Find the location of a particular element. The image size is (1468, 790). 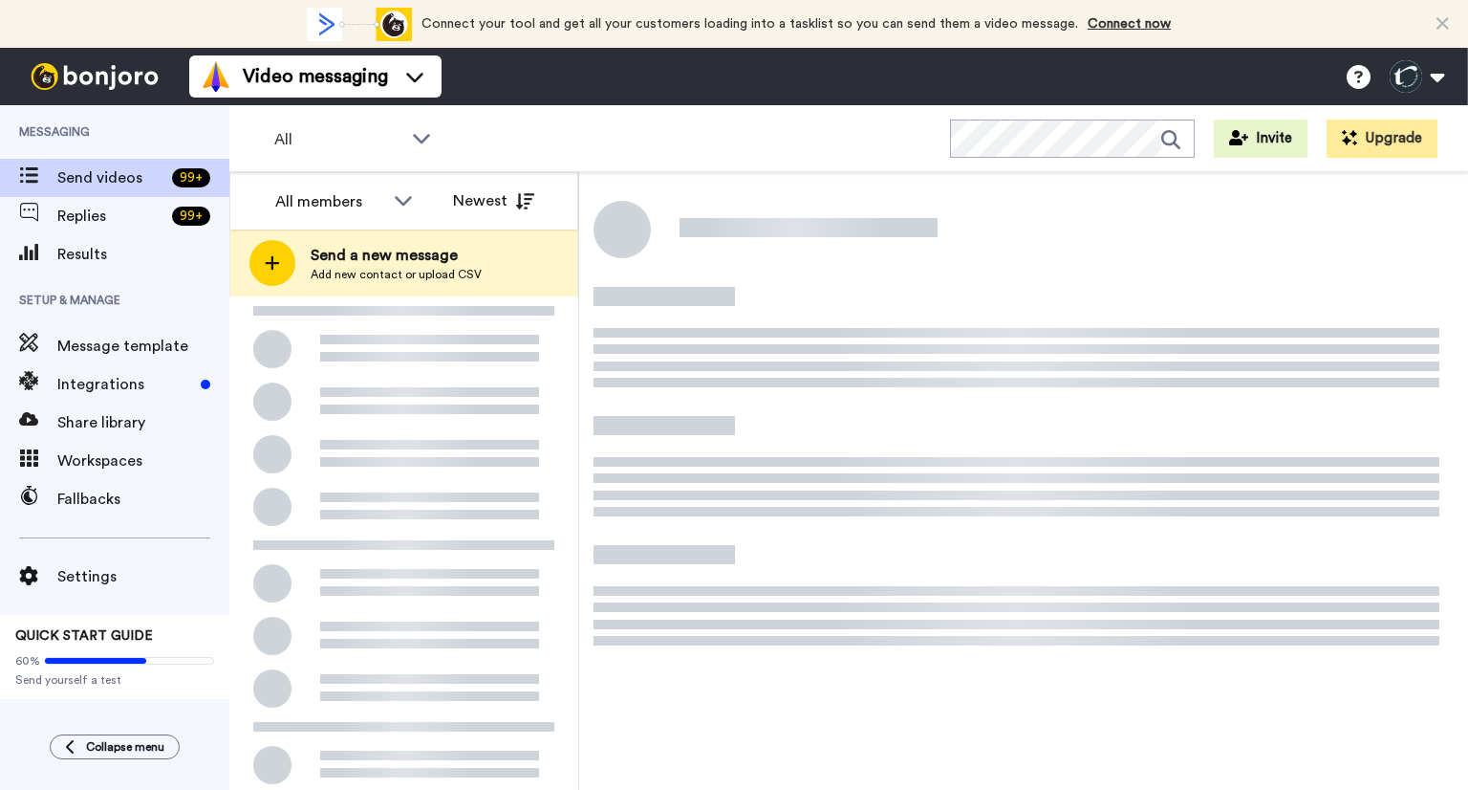

span: Add new contact or upload CSV is located at coordinates (396, 274).